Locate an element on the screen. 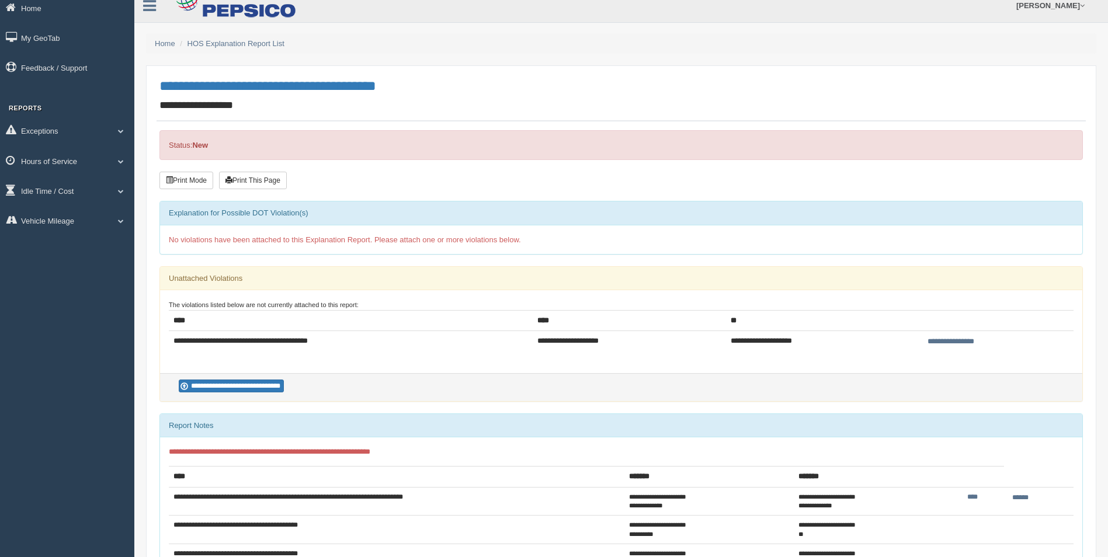 This screenshot has height=557, width=1108. small: The violations listed below are not currently attached to this report: is located at coordinates (263, 305).